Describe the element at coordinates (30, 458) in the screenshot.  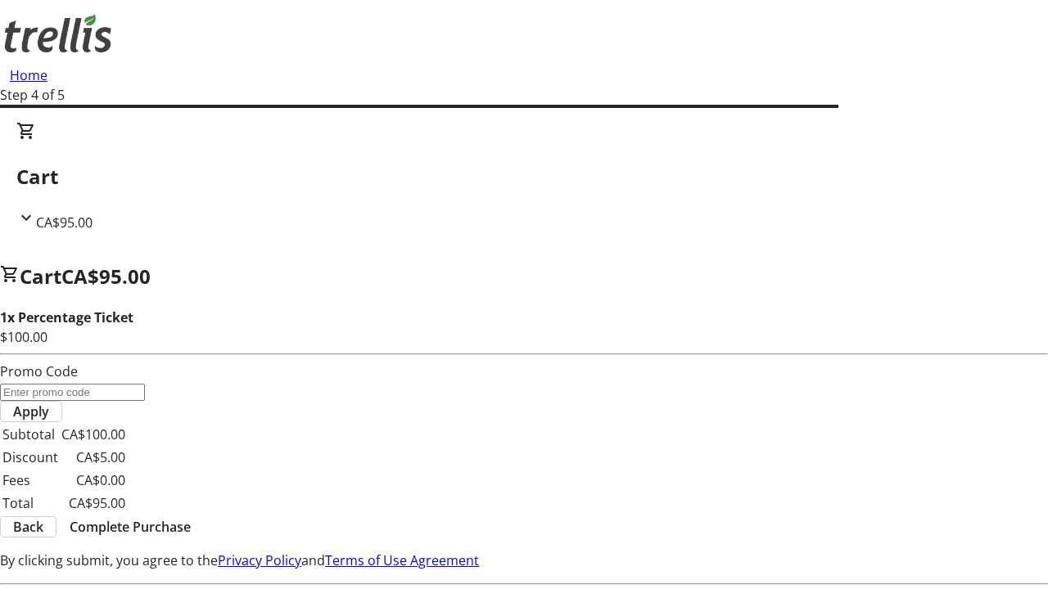
I see `td: Discount` at that location.